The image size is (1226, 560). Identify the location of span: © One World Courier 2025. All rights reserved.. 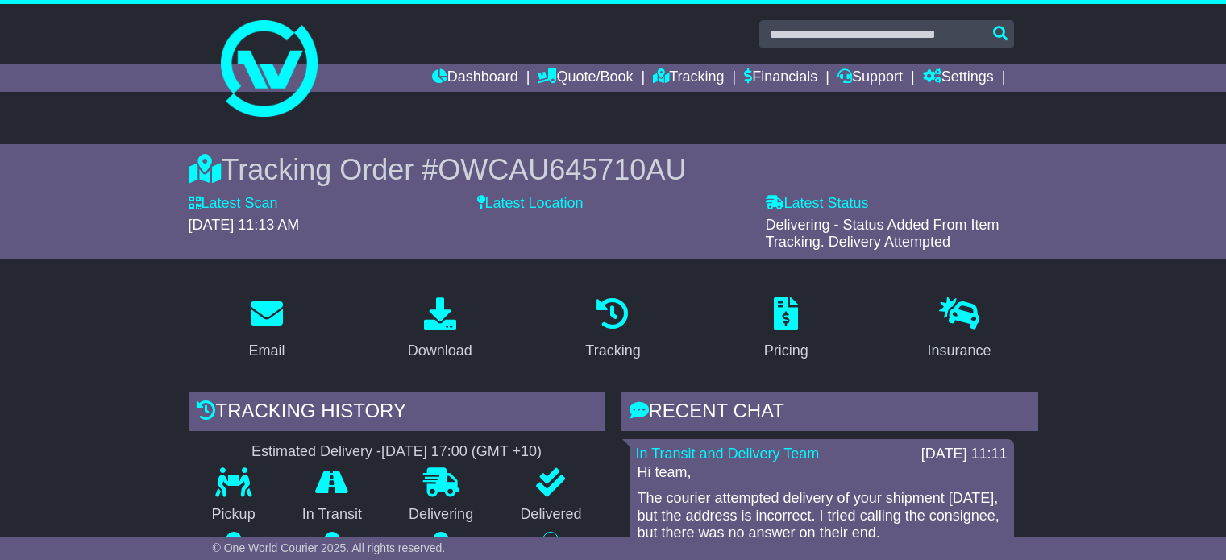
(329, 548).